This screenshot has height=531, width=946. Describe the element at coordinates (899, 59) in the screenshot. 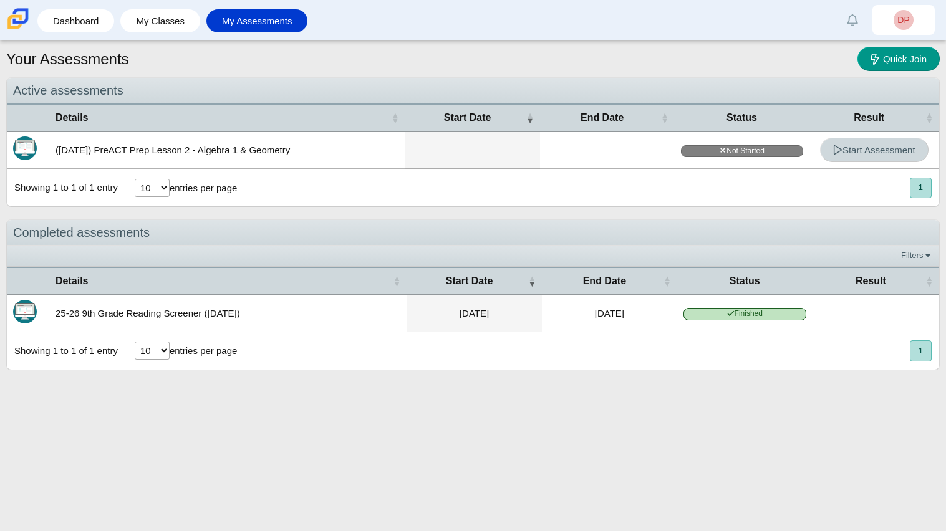

I see `a: Quick Join` at that location.